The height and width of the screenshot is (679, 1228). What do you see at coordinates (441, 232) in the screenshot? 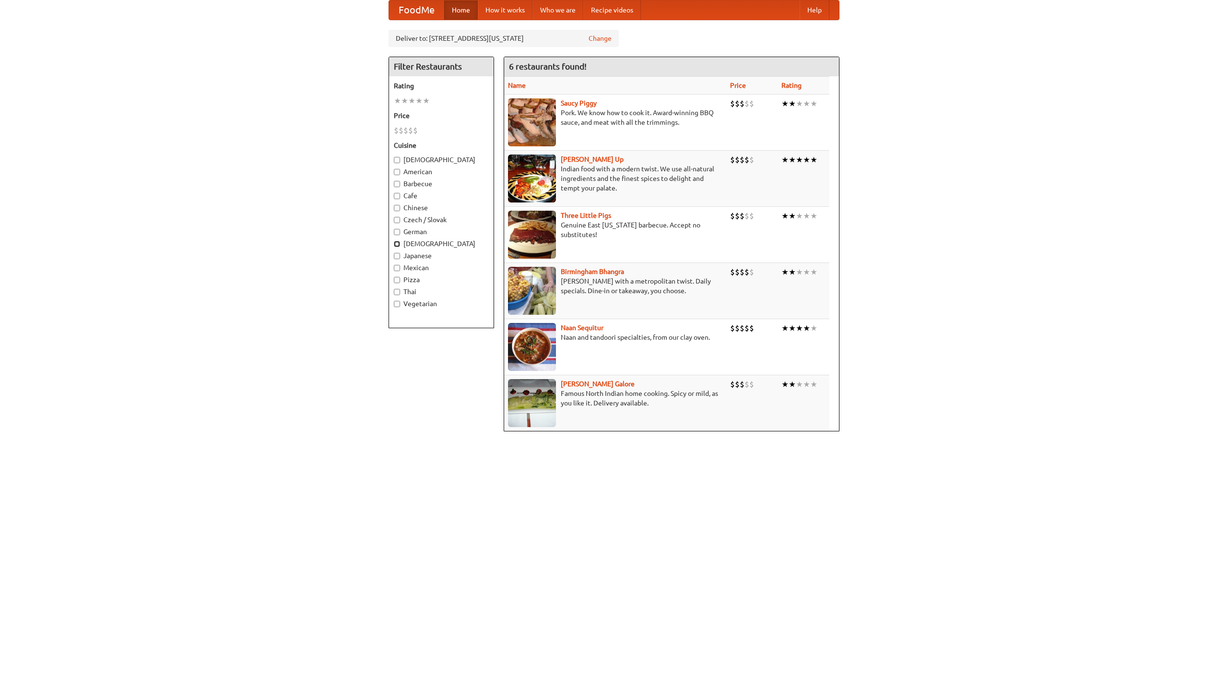
I see `label: German` at bounding box center [441, 232].